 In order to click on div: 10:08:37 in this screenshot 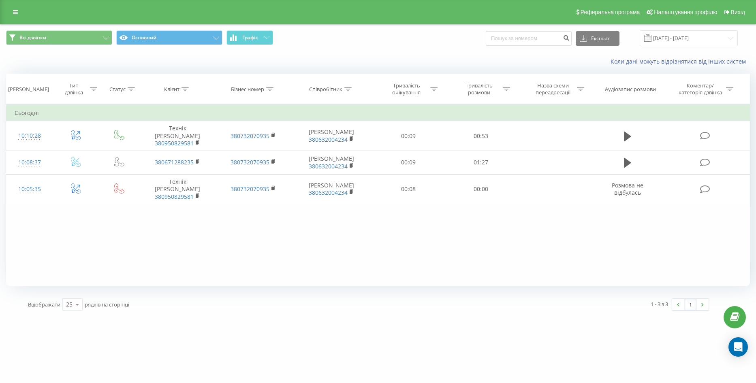, I will do `click(30, 162)`.